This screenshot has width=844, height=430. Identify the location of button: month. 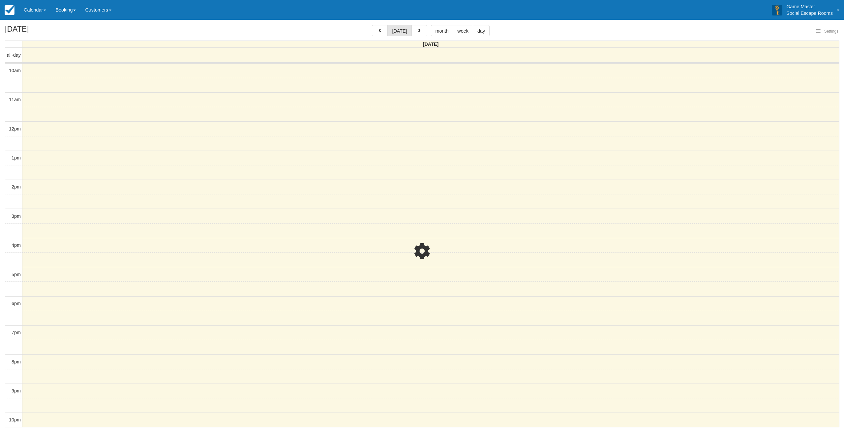
(442, 31).